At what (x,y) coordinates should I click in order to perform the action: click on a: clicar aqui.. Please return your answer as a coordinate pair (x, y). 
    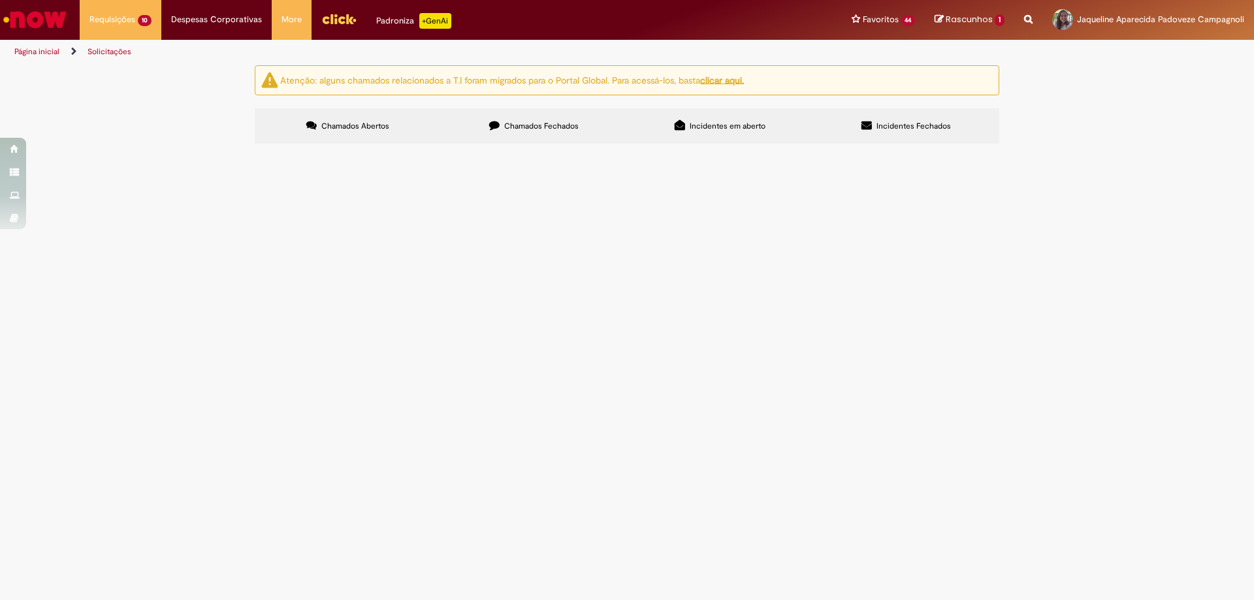
    Looking at the image, I should click on (721, 80).